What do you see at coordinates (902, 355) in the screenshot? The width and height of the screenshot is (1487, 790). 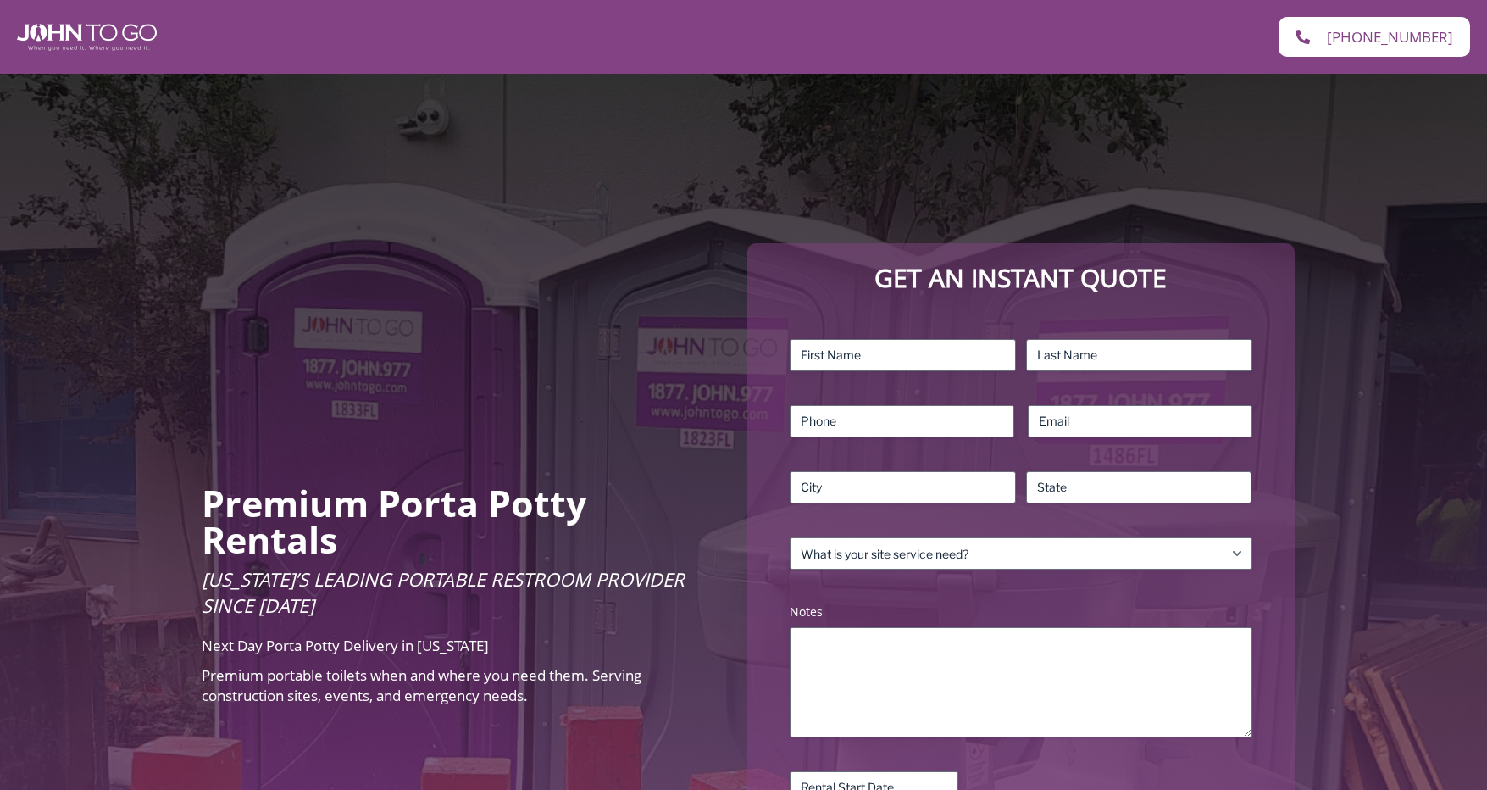 I see `input: First Name` at bounding box center [902, 355].